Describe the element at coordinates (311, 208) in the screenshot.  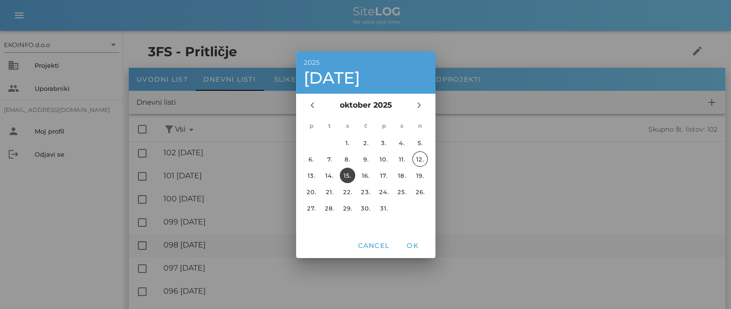
I see `button: 27.` at that location.